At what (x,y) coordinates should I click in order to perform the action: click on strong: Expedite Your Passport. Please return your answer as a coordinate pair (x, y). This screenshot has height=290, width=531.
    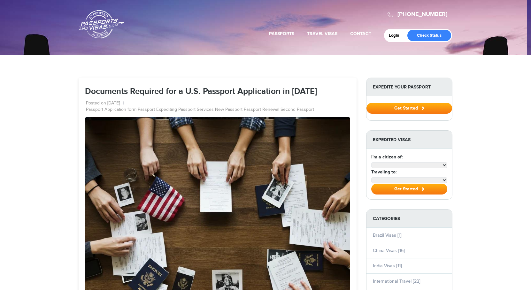
    Looking at the image, I should click on (410, 87).